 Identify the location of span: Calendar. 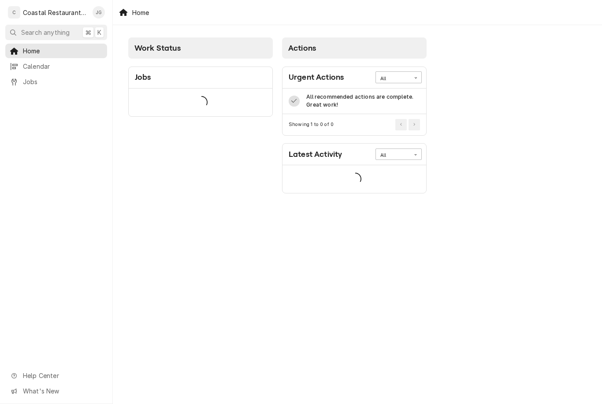
(63, 66).